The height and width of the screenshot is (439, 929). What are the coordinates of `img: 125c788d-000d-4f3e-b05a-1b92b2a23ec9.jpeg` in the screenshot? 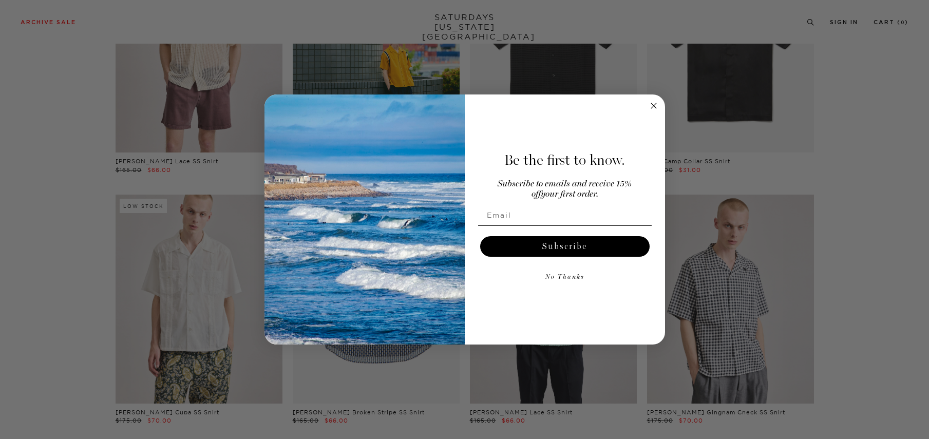 It's located at (365, 220).